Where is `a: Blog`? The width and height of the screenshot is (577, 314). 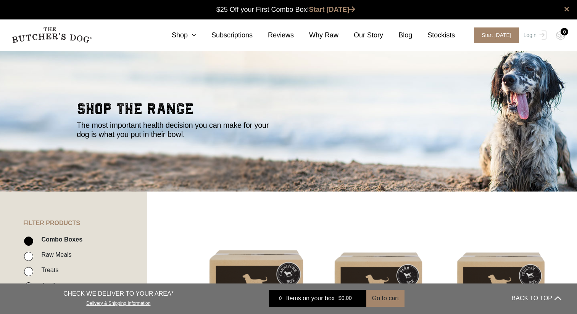 a: Blog is located at coordinates (398, 35).